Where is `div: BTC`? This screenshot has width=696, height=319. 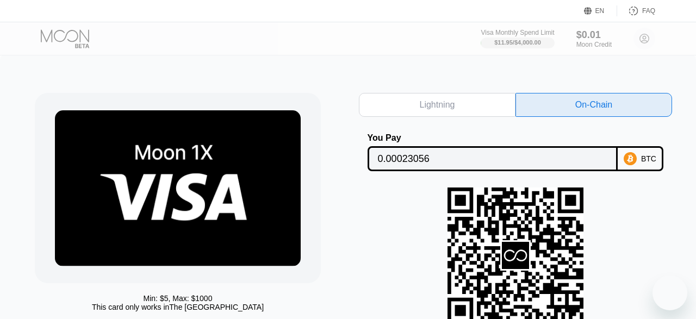 div: BTC is located at coordinates (649, 159).